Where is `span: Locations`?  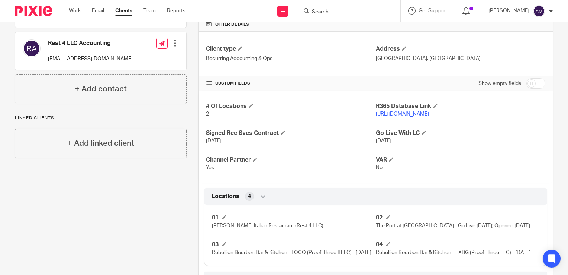
span: Locations is located at coordinates (225, 196).